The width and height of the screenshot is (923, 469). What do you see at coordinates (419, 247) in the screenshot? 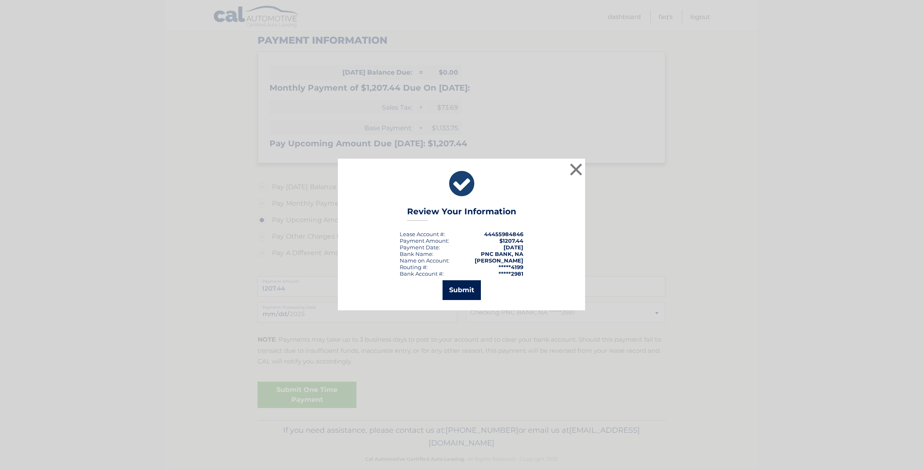
I see `span: Payment Date` at bounding box center [419, 247].